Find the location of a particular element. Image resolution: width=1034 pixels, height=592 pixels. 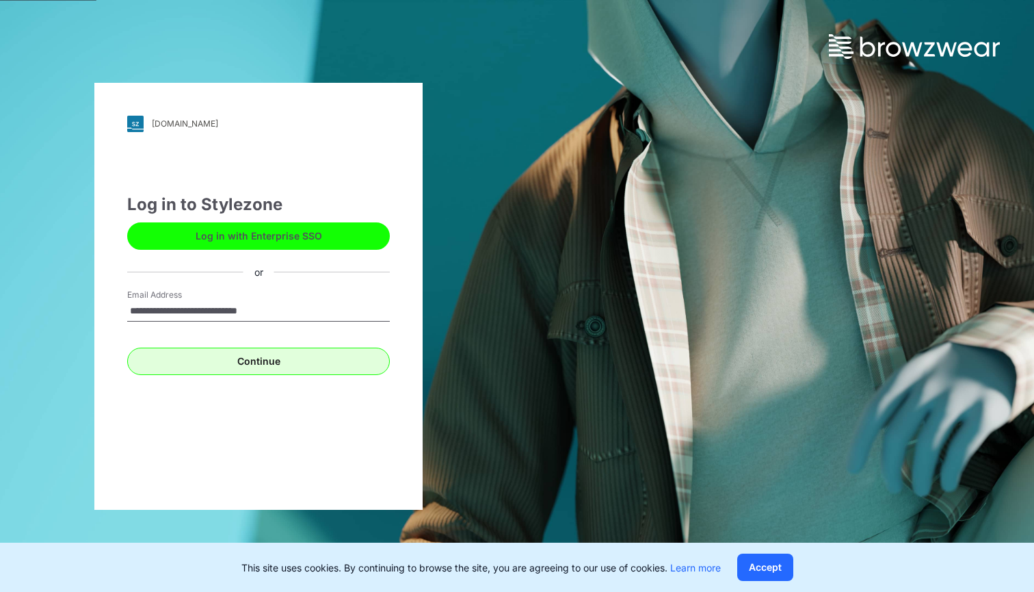

img: browzwear-logo.73288ffb.svg is located at coordinates (915, 47).